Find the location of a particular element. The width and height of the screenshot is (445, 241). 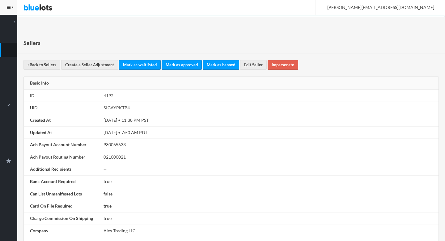

a: Mark as banned is located at coordinates (221, 65).